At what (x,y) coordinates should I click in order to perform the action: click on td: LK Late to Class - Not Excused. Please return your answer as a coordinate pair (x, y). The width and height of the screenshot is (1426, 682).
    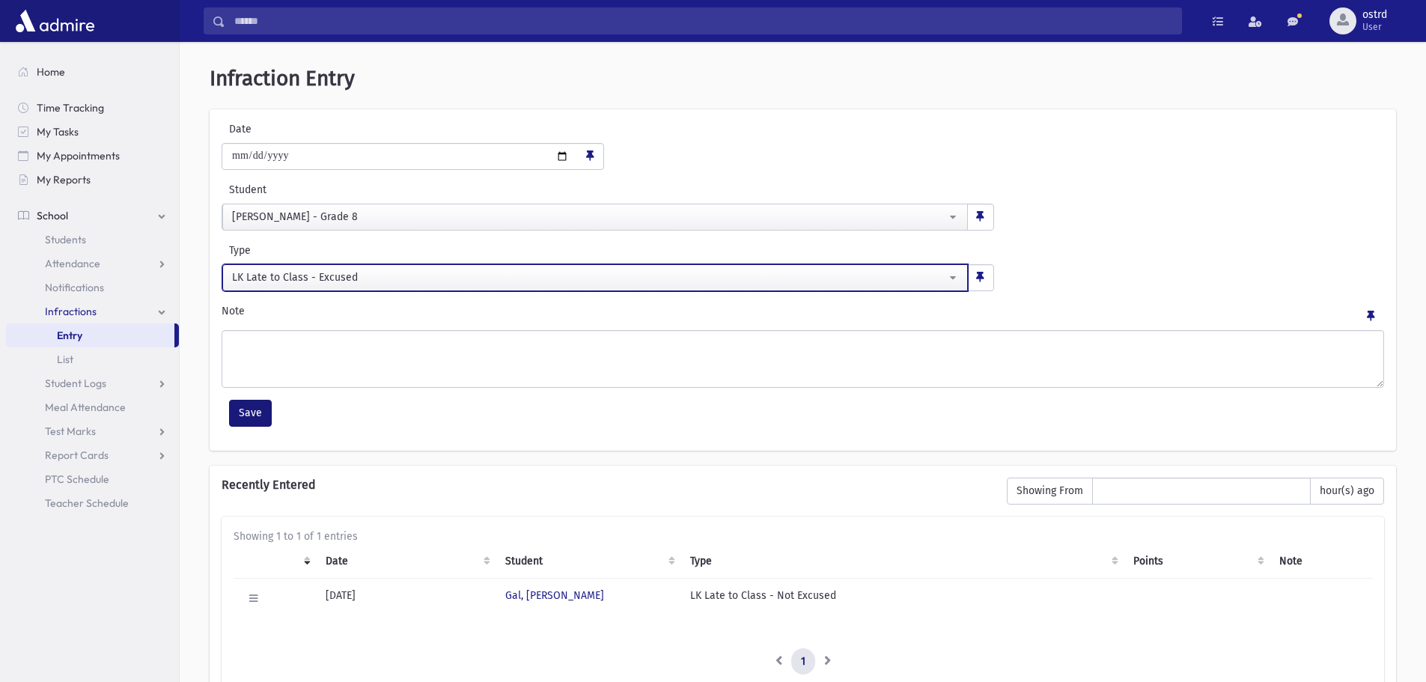
    Looking at the image, I should click on (903, 598).